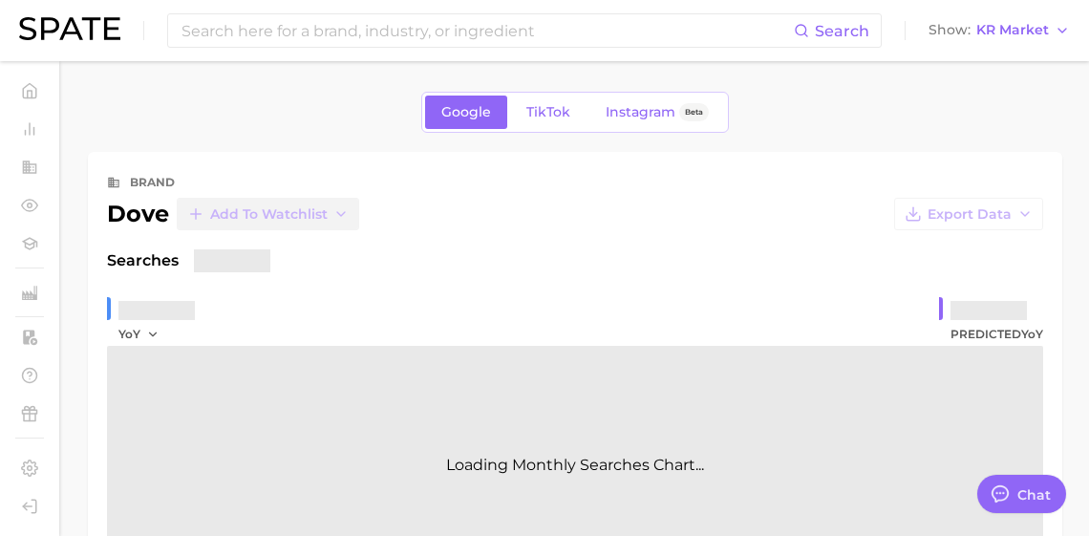 The height and width of the screenshot is (536, 1089). I want to click on span: Beta, so click(693, 112).